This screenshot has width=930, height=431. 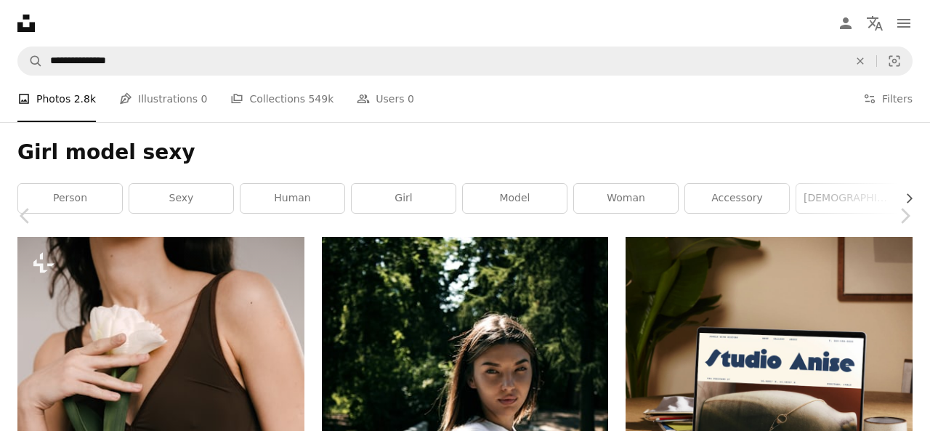 What do you see at coordinates (465, 61) in the screenshot?
I see `form: Find visuals sitewide` at bounding box center [465, 61].